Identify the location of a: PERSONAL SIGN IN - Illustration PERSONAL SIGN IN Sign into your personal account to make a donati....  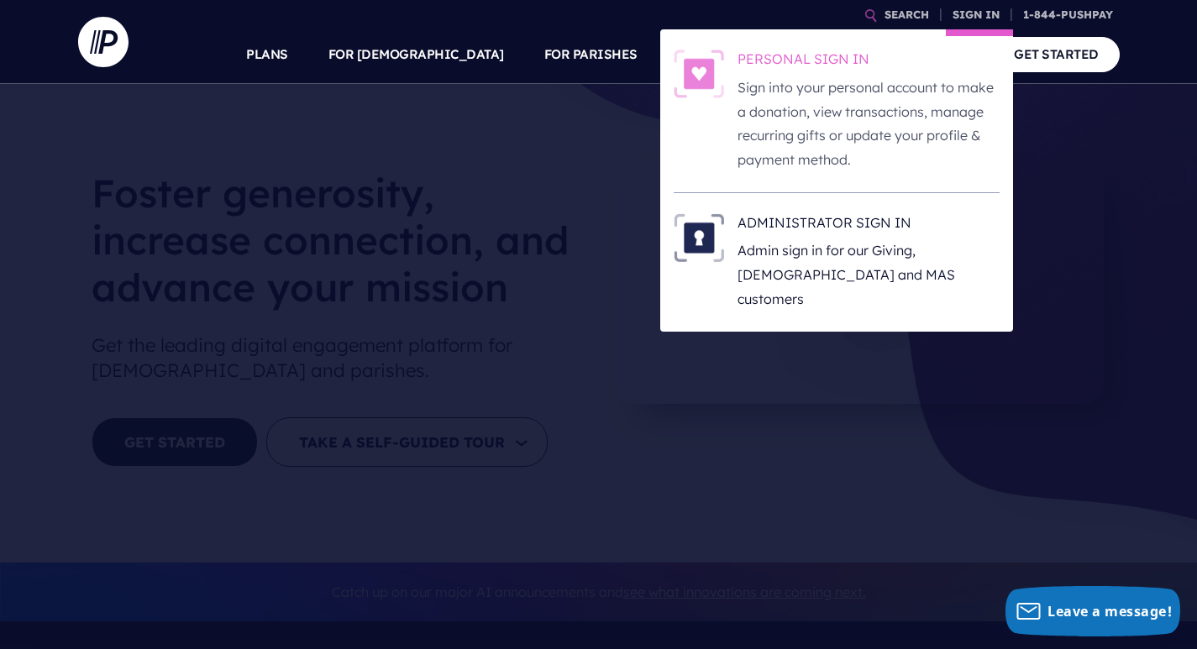
(836, 111).